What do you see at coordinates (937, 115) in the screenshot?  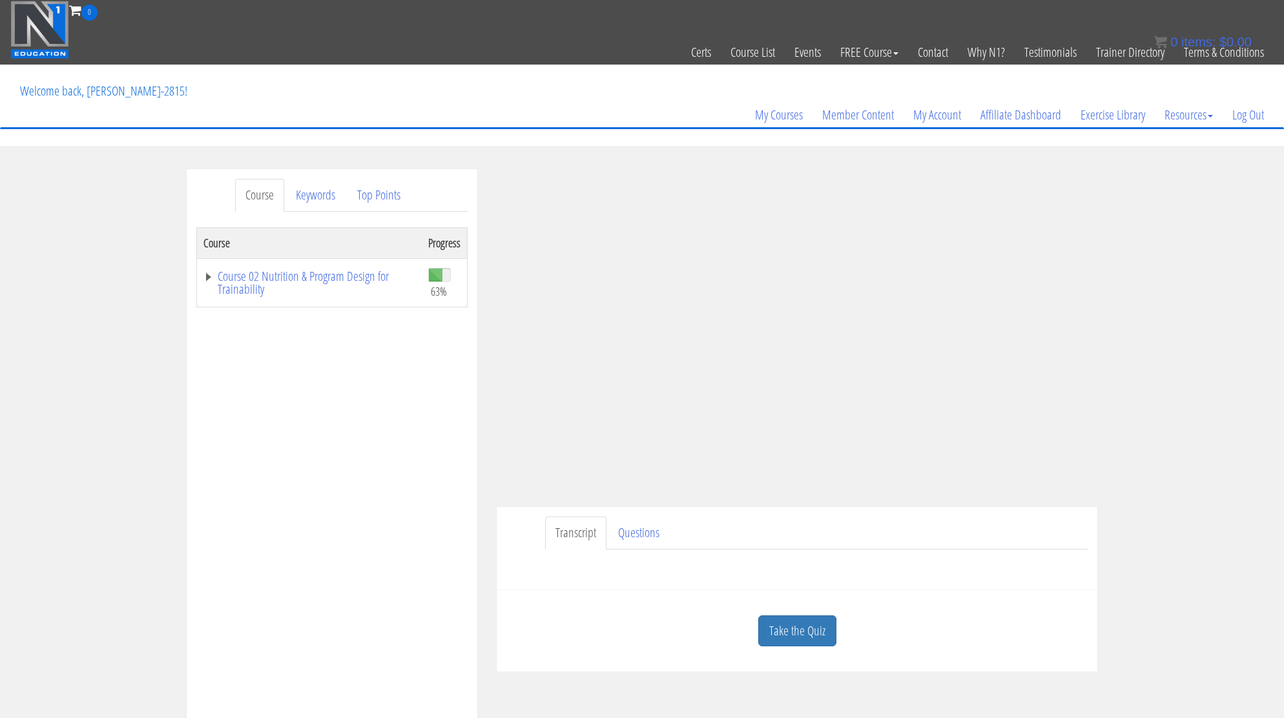 I see `a: My Account` at bounding box center [937, 115].